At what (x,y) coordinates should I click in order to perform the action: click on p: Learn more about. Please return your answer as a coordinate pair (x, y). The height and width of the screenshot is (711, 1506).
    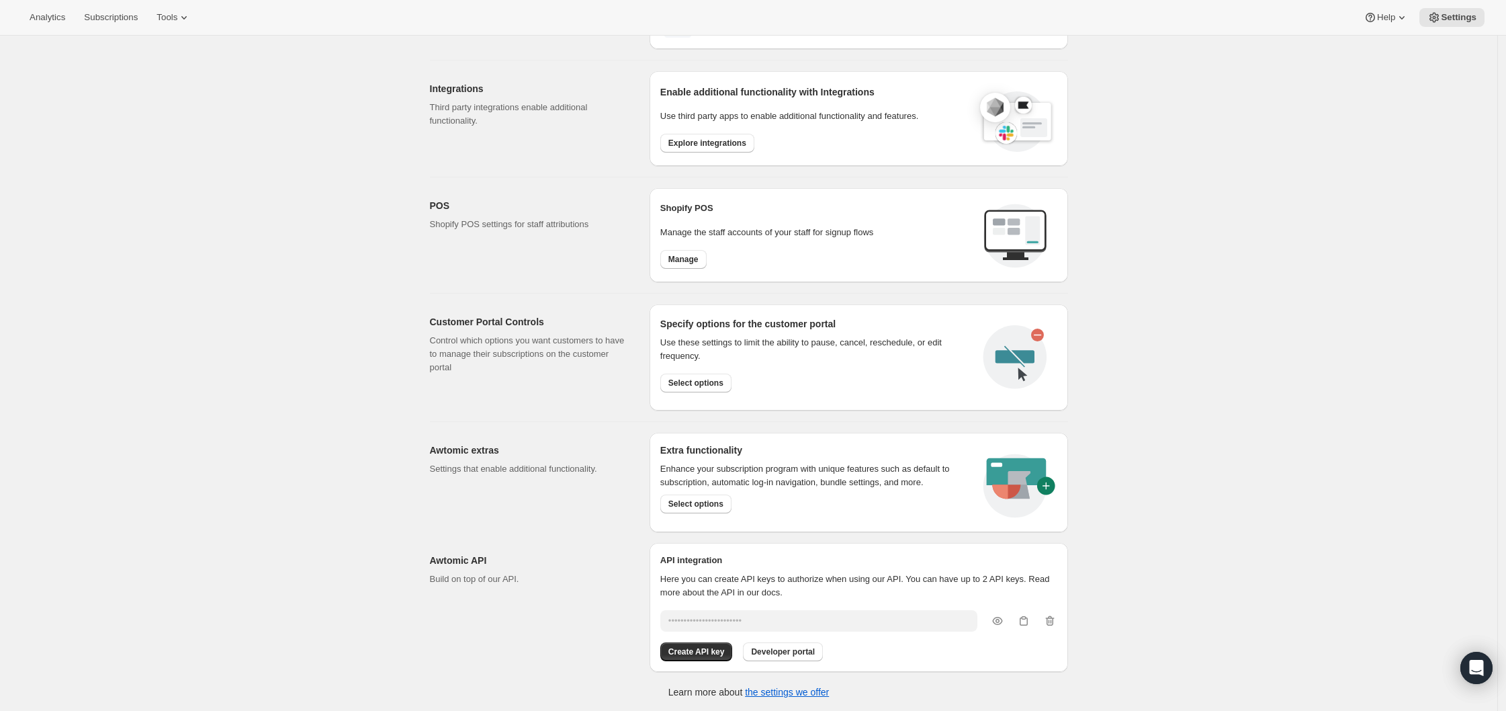
    Looking at the image, I should click on (749, 692).